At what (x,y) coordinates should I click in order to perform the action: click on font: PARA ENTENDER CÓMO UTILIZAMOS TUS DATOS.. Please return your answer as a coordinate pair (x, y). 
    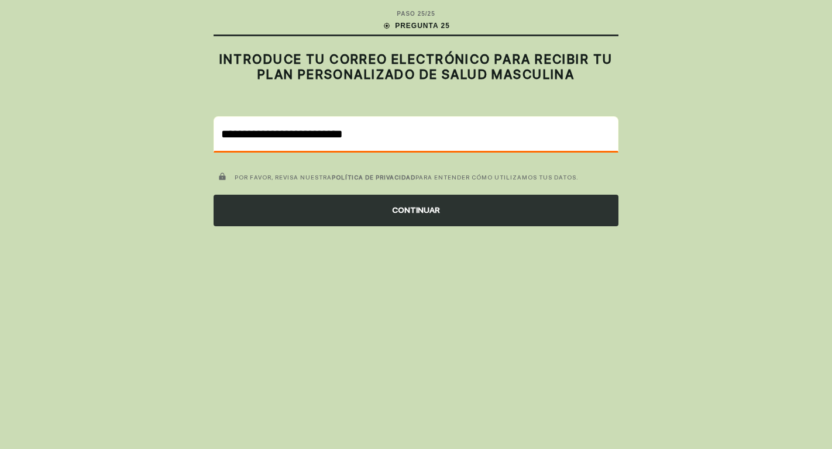
    Looking at the image, I should click on (496, 177).